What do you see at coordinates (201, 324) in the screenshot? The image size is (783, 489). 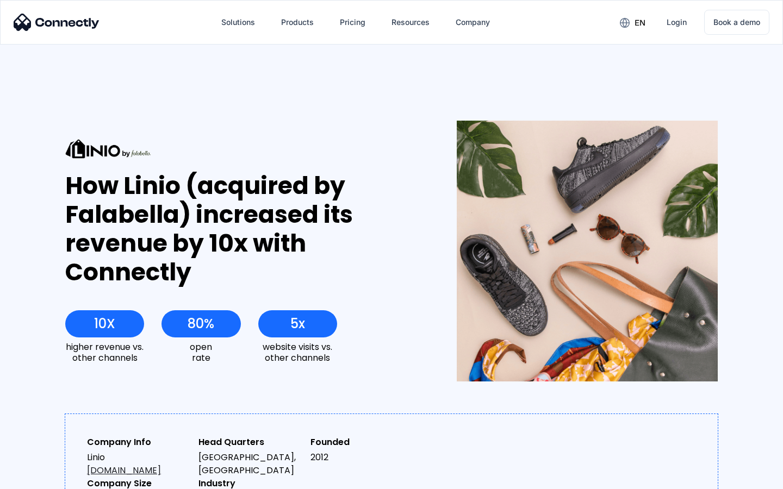 I see `div: 80%` at bounding box center [201, 324].